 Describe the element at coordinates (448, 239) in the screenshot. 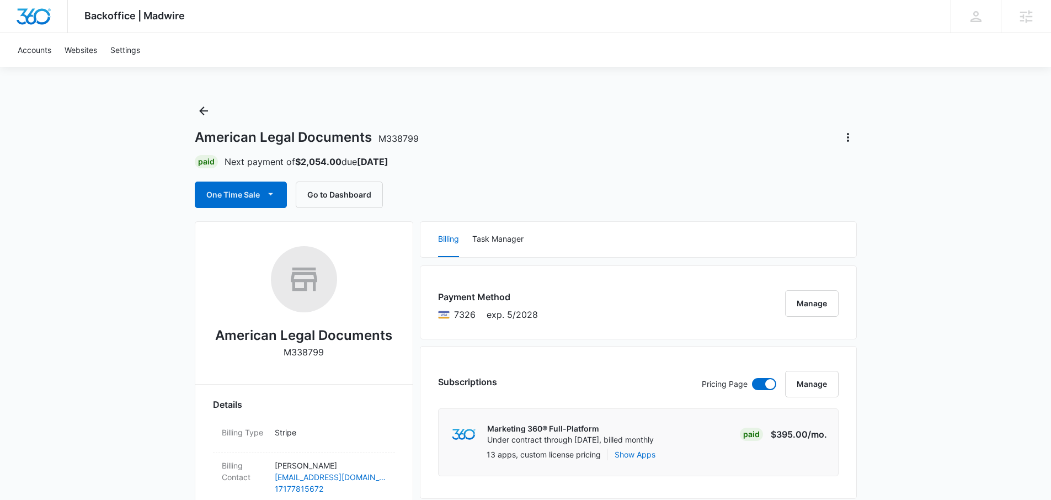

I see `button: Billing` at that location.